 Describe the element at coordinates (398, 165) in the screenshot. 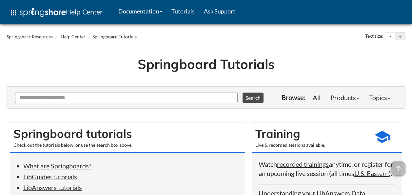

I see `a: arrow_upward` at that location.